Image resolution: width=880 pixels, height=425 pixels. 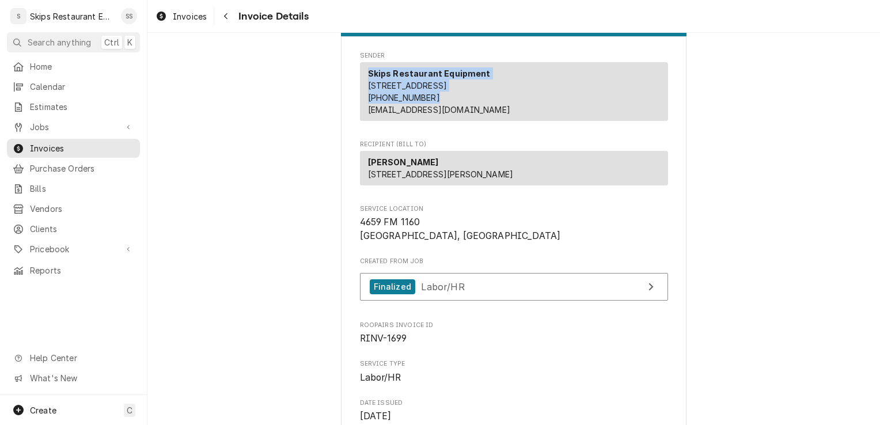 What do you see at coordinates (514, 89) in the screenshot?
I see `div: Invoice Sender` at bounding box center [514, 89].